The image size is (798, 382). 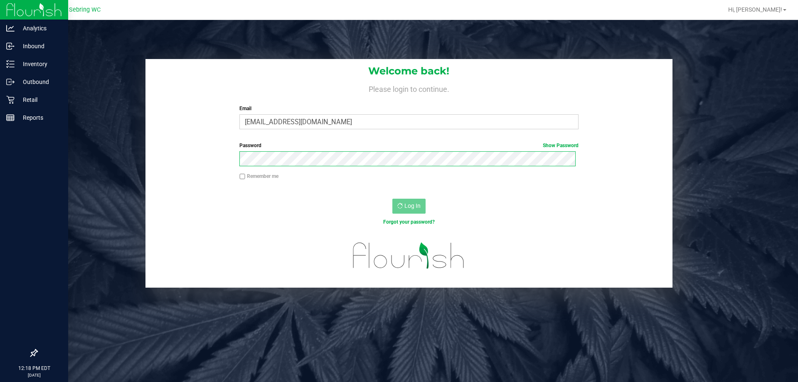 I want to click on inline-svg: Inbound, so click(x=10, y=46).